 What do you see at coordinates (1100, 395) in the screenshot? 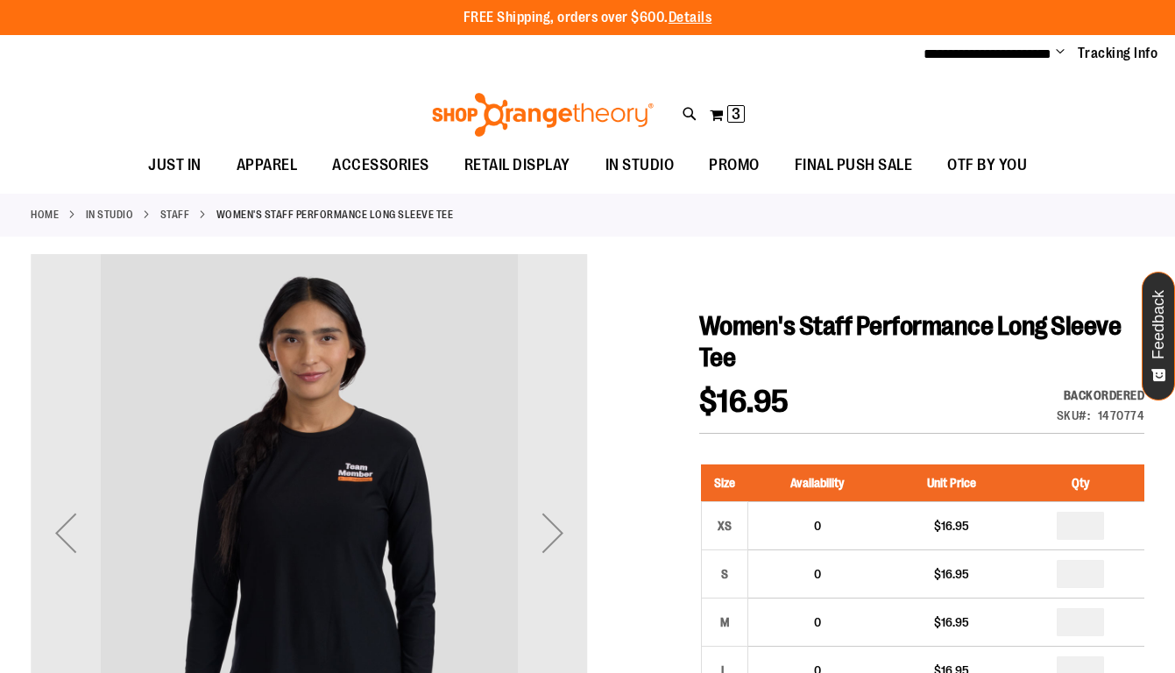
I see `div: Backordered` at bounding box center [1100, 395].